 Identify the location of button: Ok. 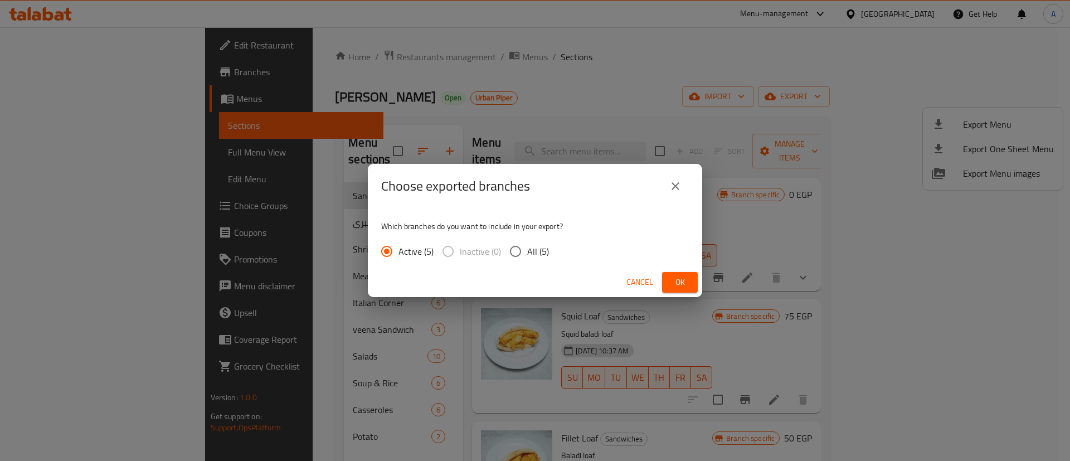
(680, 282).